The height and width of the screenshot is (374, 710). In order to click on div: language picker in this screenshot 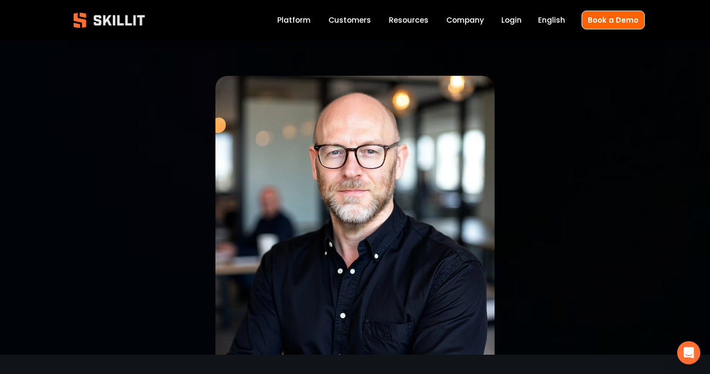, I will do `click(551, 20)`.